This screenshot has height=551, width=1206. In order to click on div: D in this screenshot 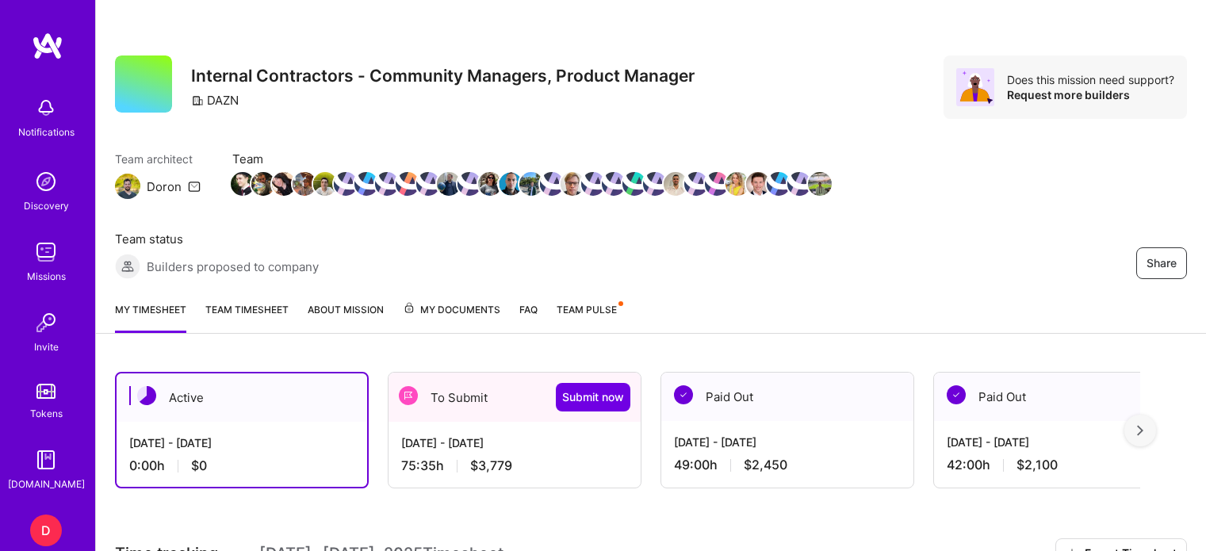, I will do `click(46, 530)`.